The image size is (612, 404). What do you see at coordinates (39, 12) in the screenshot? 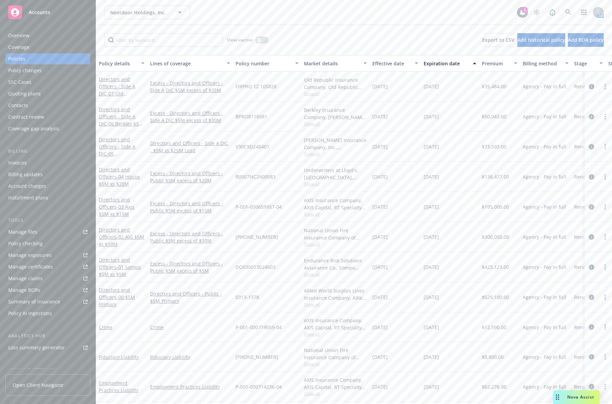
I see `span: Accounts` at bounding box center [39, 12].